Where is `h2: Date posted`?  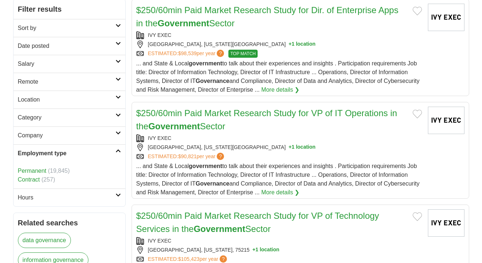
h2: Date posted is located at coordinates (66, 46).